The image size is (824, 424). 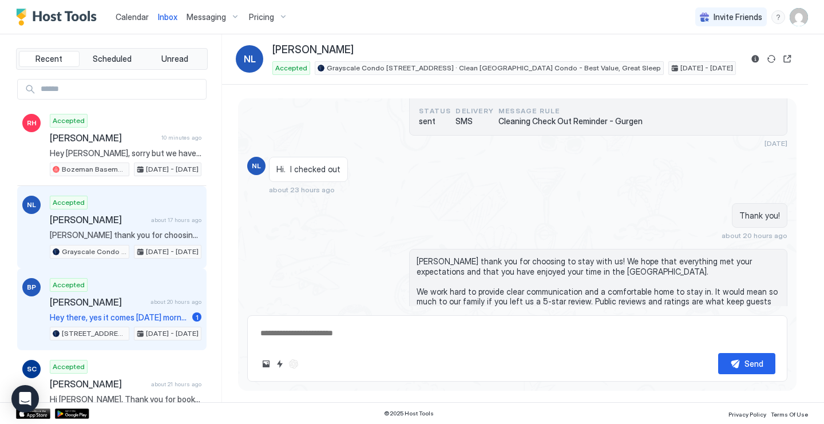 I want to click on span: Cleaning Check Out Reminder - Gurgen, so click(x=570, y=121).